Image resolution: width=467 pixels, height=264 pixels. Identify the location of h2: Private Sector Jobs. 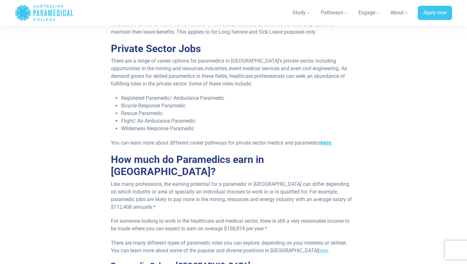
(233, 49).